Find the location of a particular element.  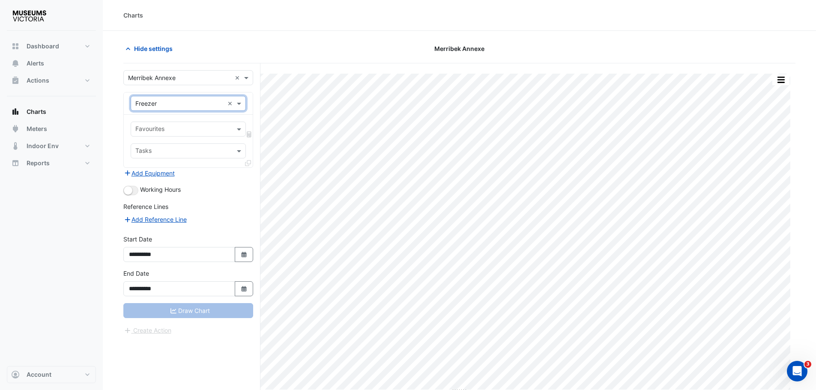

button: Add Reference Line is located at coordinates (155, 219).